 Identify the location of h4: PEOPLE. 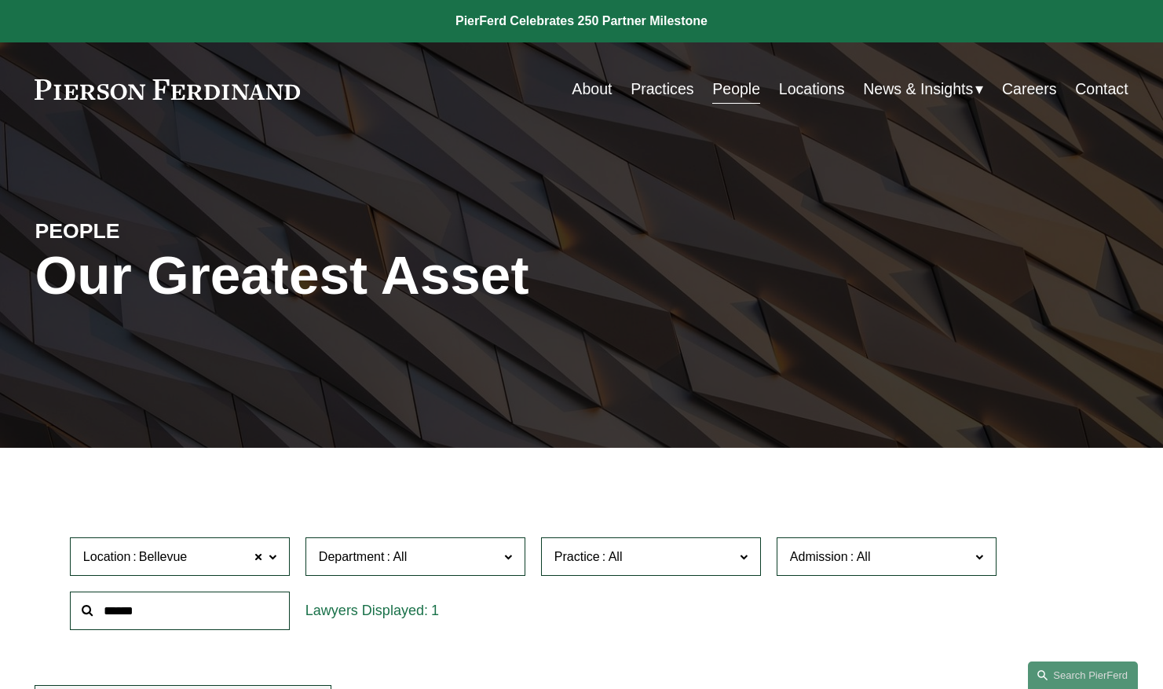
(171, 232).